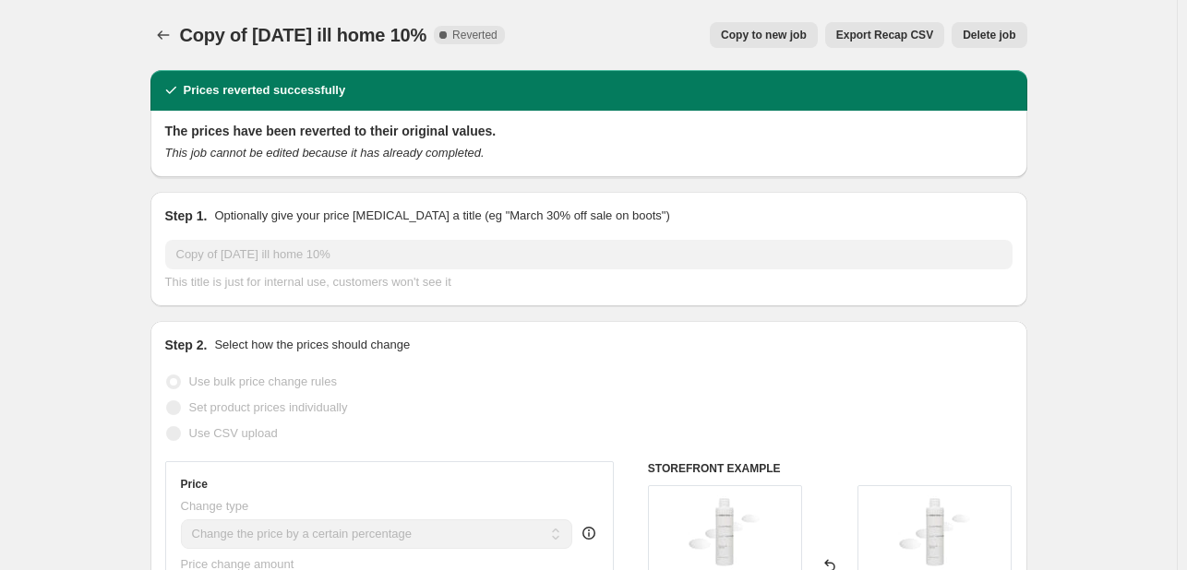 This screenshot has width=1187, height=570. What do you see at coordinates (988, 35) in the screenshot?
I see `button: Delete job` at bounding box center [988, 35].